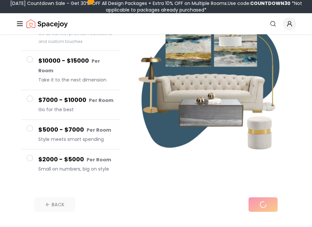 This screenshot has width=312, height=227. Describe the element at coordinates (47, 24) in the screenshot. I see `img: Spacejoy Logo` at that location.